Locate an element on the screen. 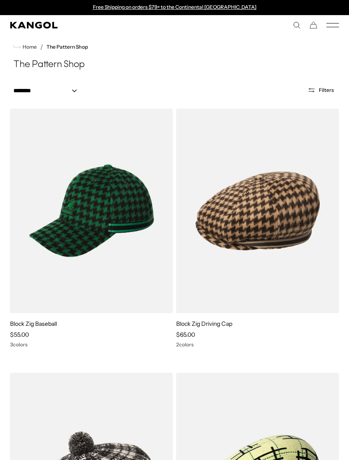 The width and height of the screenshot is (349, 460). div: 1 of 2 is located at coordinates (175, 8).